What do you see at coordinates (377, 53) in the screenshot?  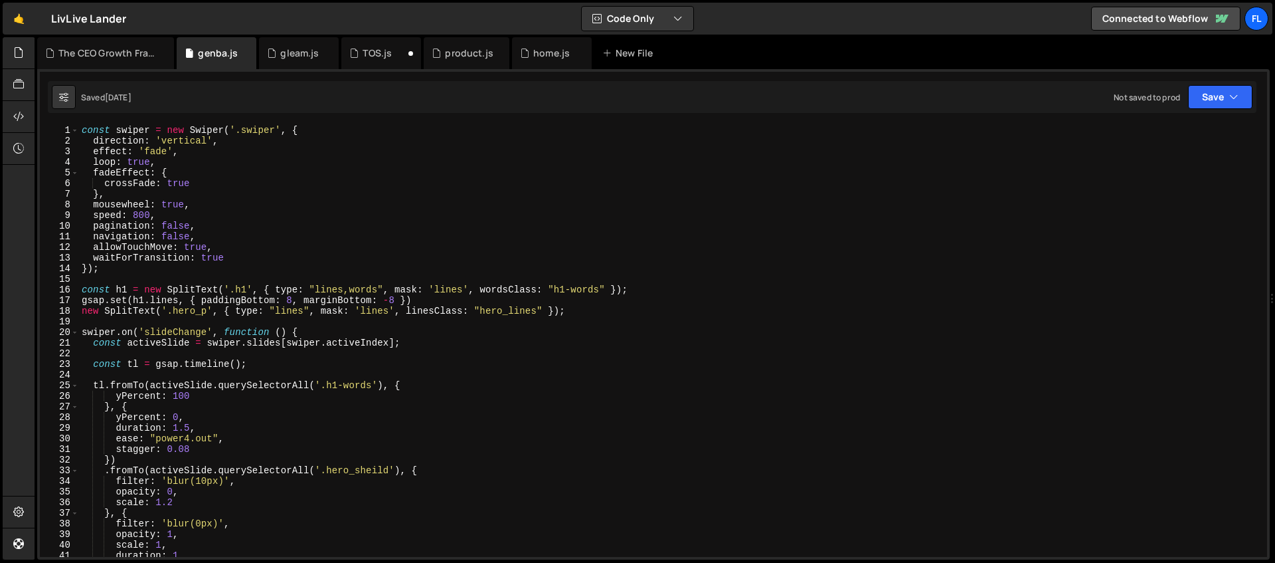 I see `div: TOS.js` at bounding box center [377, 53].